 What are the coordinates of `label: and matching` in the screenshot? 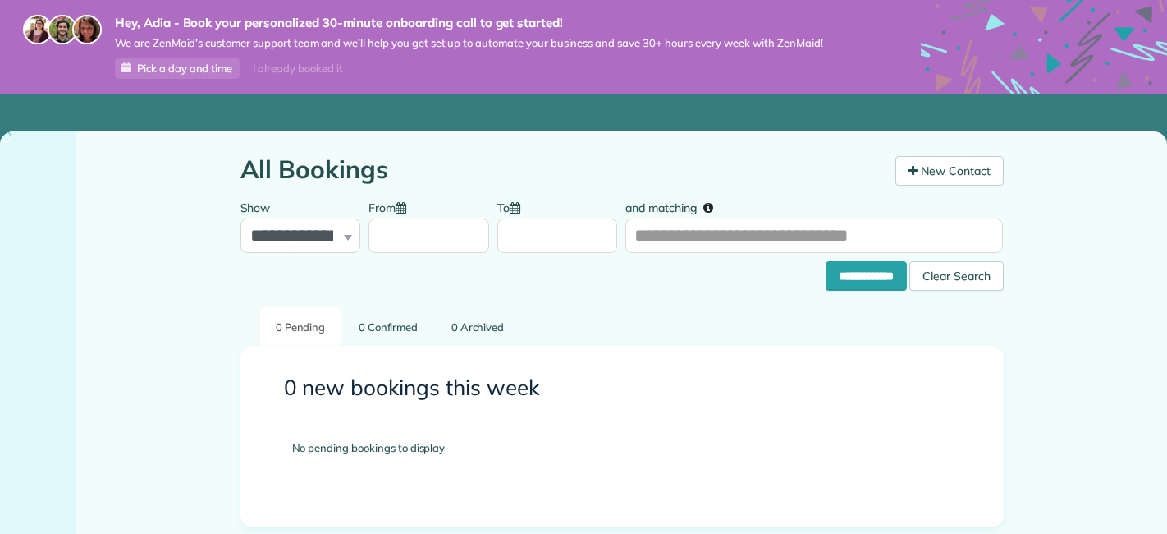 It's located at (675, 206).